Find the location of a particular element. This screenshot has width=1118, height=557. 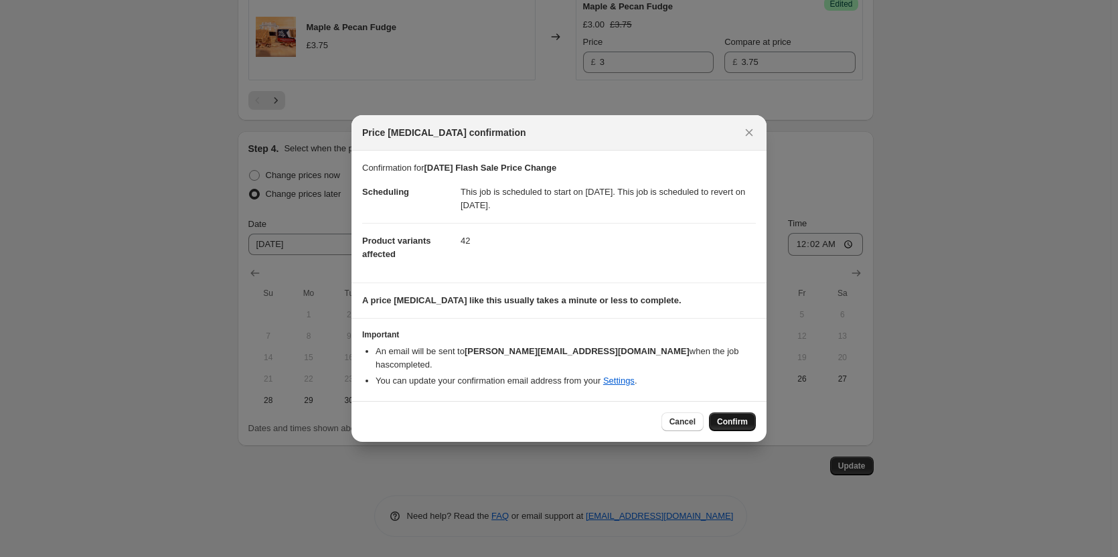

button: Close is located at coordinates (749, 133).